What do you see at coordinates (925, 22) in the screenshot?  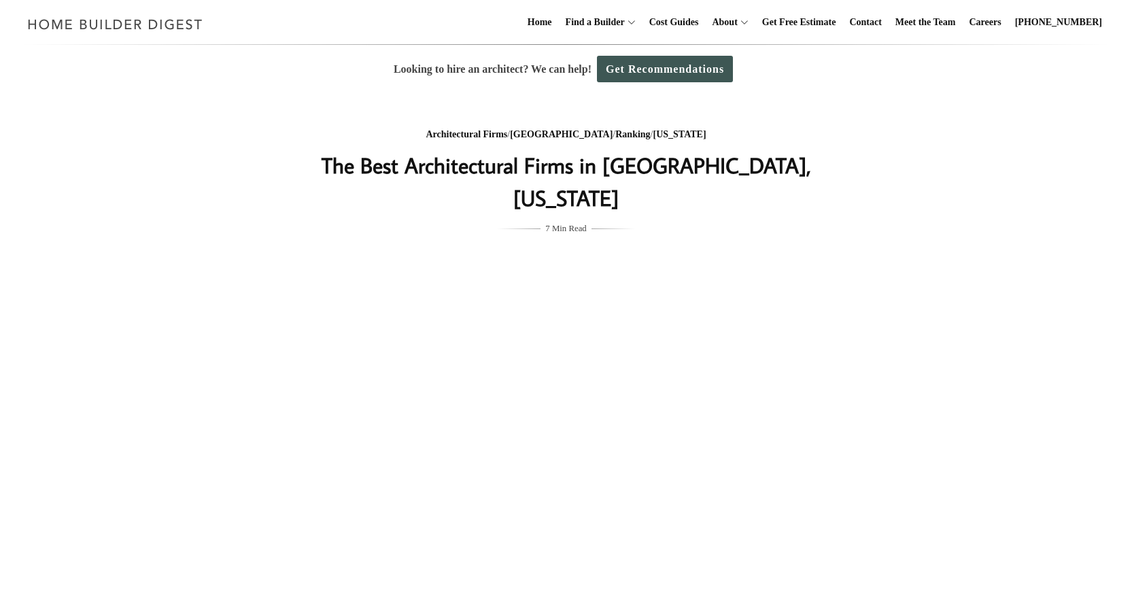 I see `a: Meet the Team` at bounding box center [925, 22].